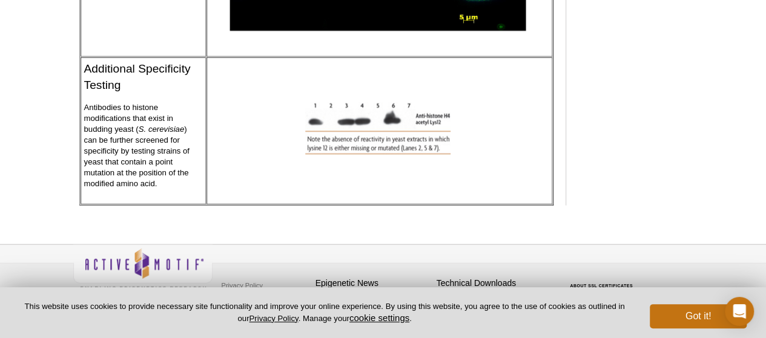 This screenshot has width=766, height=338. I want to click on img: Western Blot 2, so click(378, 129).